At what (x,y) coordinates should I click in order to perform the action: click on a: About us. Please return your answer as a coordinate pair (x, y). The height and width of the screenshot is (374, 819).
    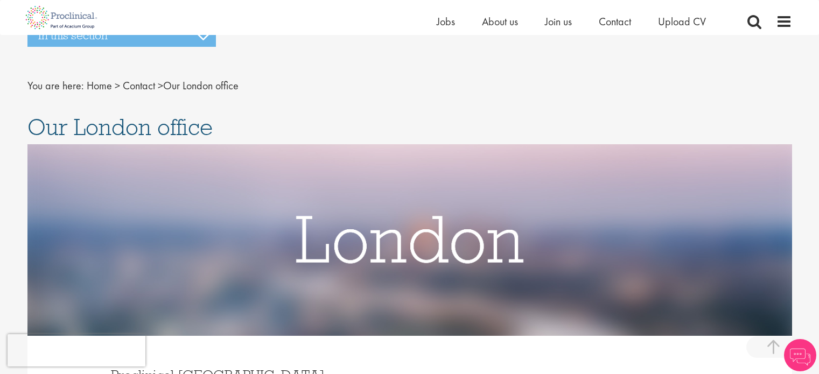
    Looking at the image, I should click on (500, 22).